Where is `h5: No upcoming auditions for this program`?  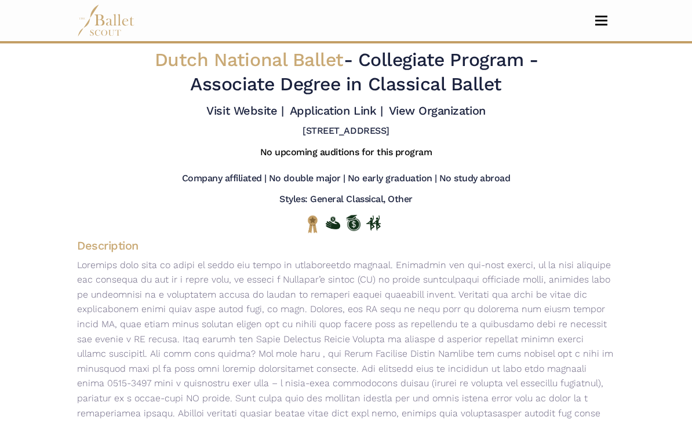
h5: No upcoming auditions for this program is located at coordinates (346, 152).